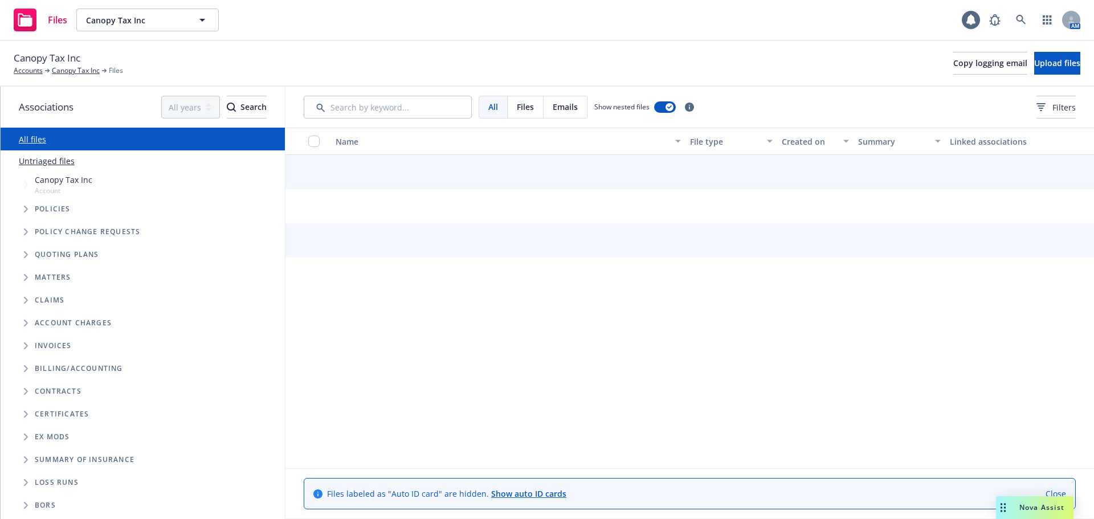 The width and height of the screenshot is (1094, 519). Describe the element at coordinates (52, 209) in the screenshot. I see `span: Policies` at that location.